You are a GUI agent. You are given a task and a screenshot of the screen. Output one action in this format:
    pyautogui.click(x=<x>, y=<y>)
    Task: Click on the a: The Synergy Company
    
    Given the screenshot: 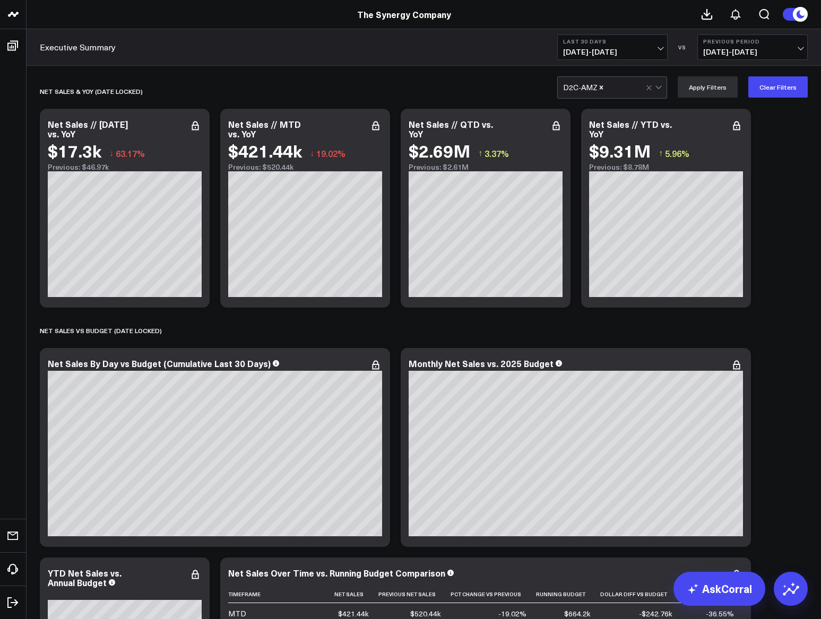 What is the action you would take?
    pyautogui.click(x=404, y=14)
    